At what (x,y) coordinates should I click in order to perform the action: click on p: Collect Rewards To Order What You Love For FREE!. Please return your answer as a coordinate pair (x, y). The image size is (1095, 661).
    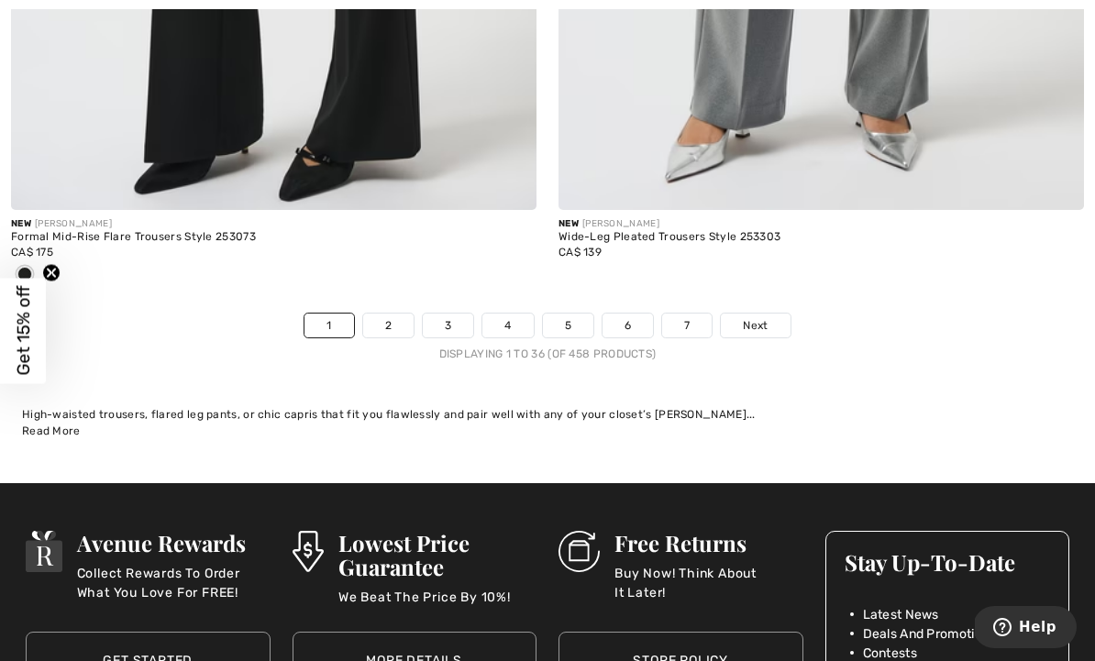
    Looking at the image, I should click on (173, 582).